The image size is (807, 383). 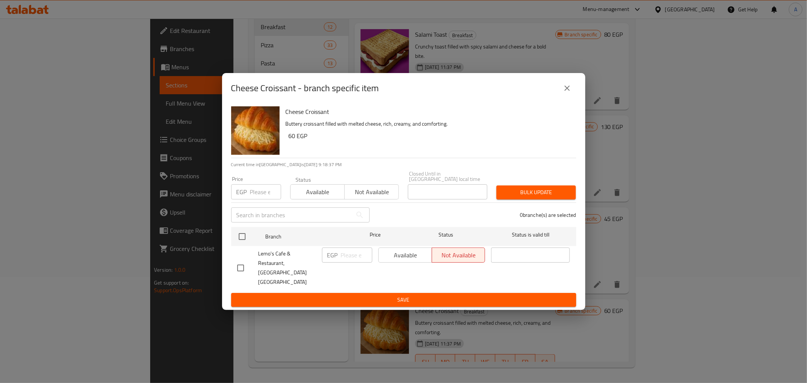 What do you see at coordinates (548, 215) in the screenshot?
I see `p: 0 branche(s) are selected` at bounding box center [548, 215].